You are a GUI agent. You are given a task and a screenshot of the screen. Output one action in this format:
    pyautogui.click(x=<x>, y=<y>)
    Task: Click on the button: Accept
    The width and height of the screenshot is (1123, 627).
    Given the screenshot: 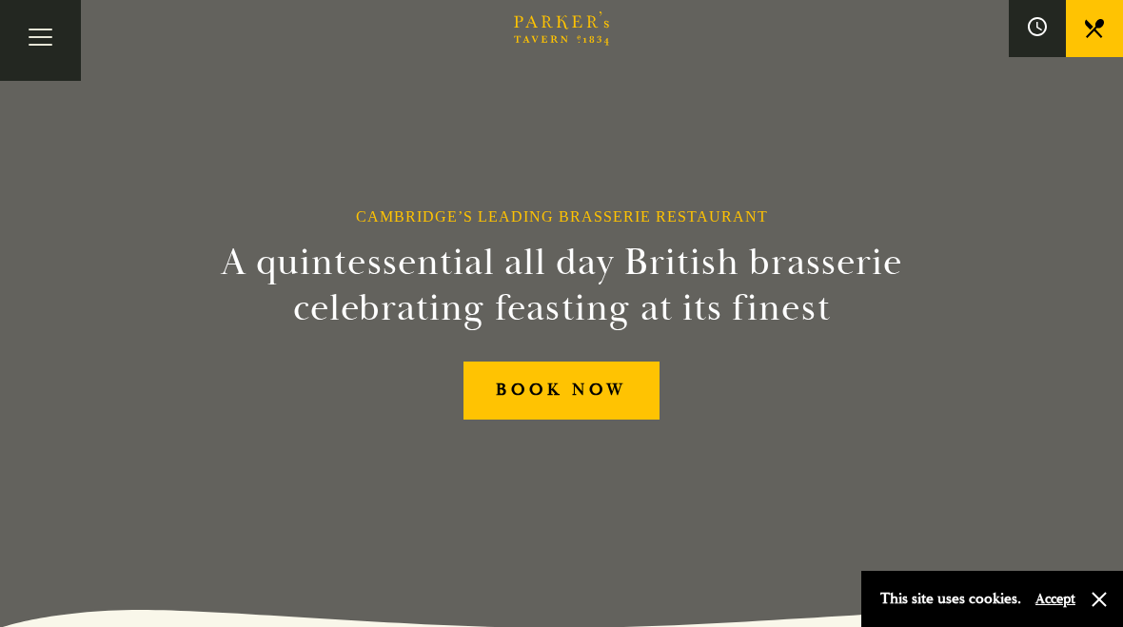 What is the action you would take?
    pyautogui.click(x=1055, y=598)
    